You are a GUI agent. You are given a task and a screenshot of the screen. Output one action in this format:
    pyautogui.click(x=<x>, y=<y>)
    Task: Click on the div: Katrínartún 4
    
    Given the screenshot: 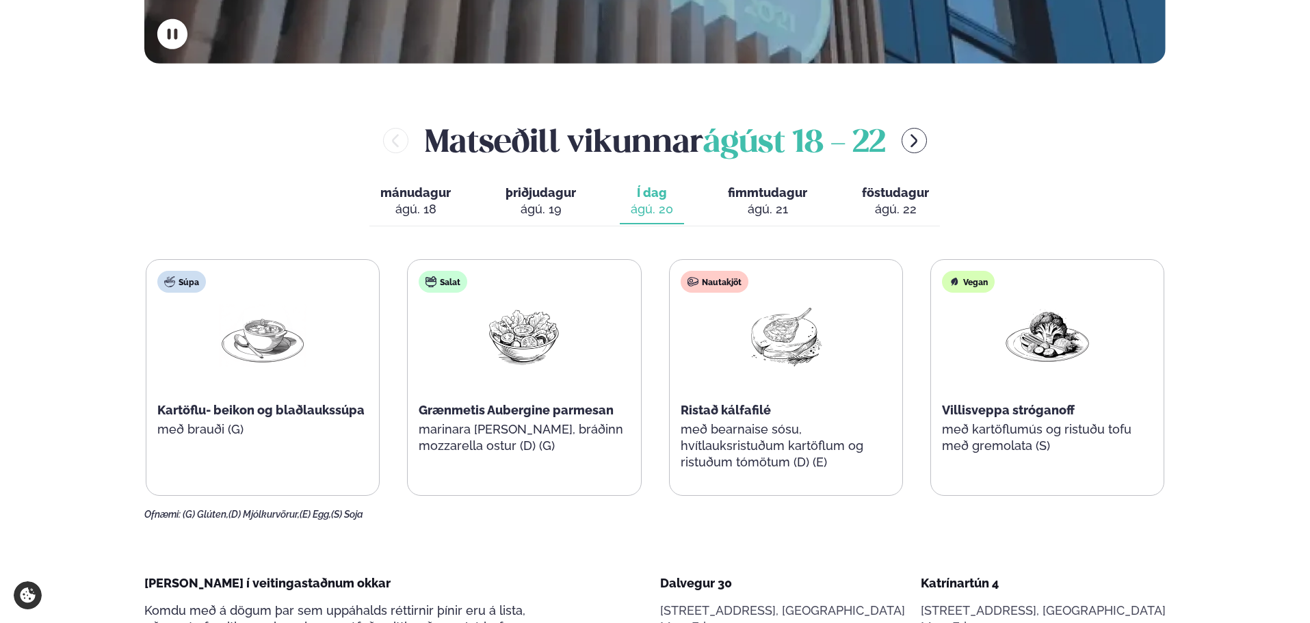 What is the action you would take?
    pyautogui.click(x=1043, y=583)
    